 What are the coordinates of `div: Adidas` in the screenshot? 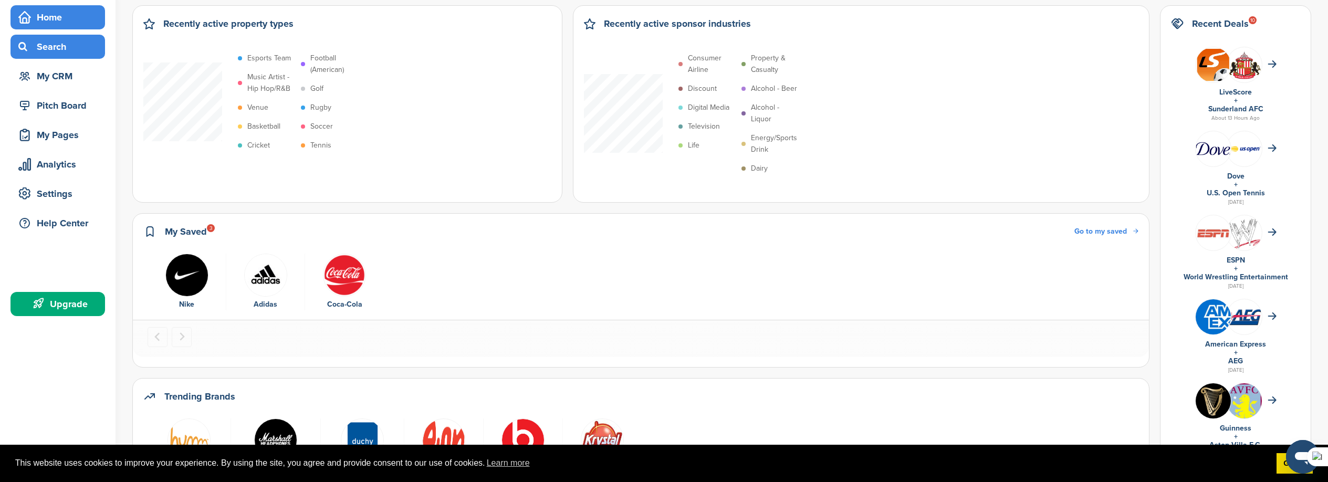 It's located at (265, 305).